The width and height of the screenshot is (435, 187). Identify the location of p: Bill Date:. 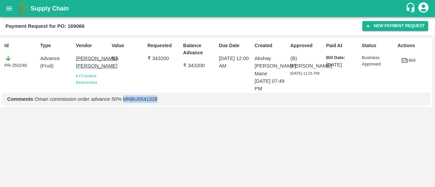
(342, 58).